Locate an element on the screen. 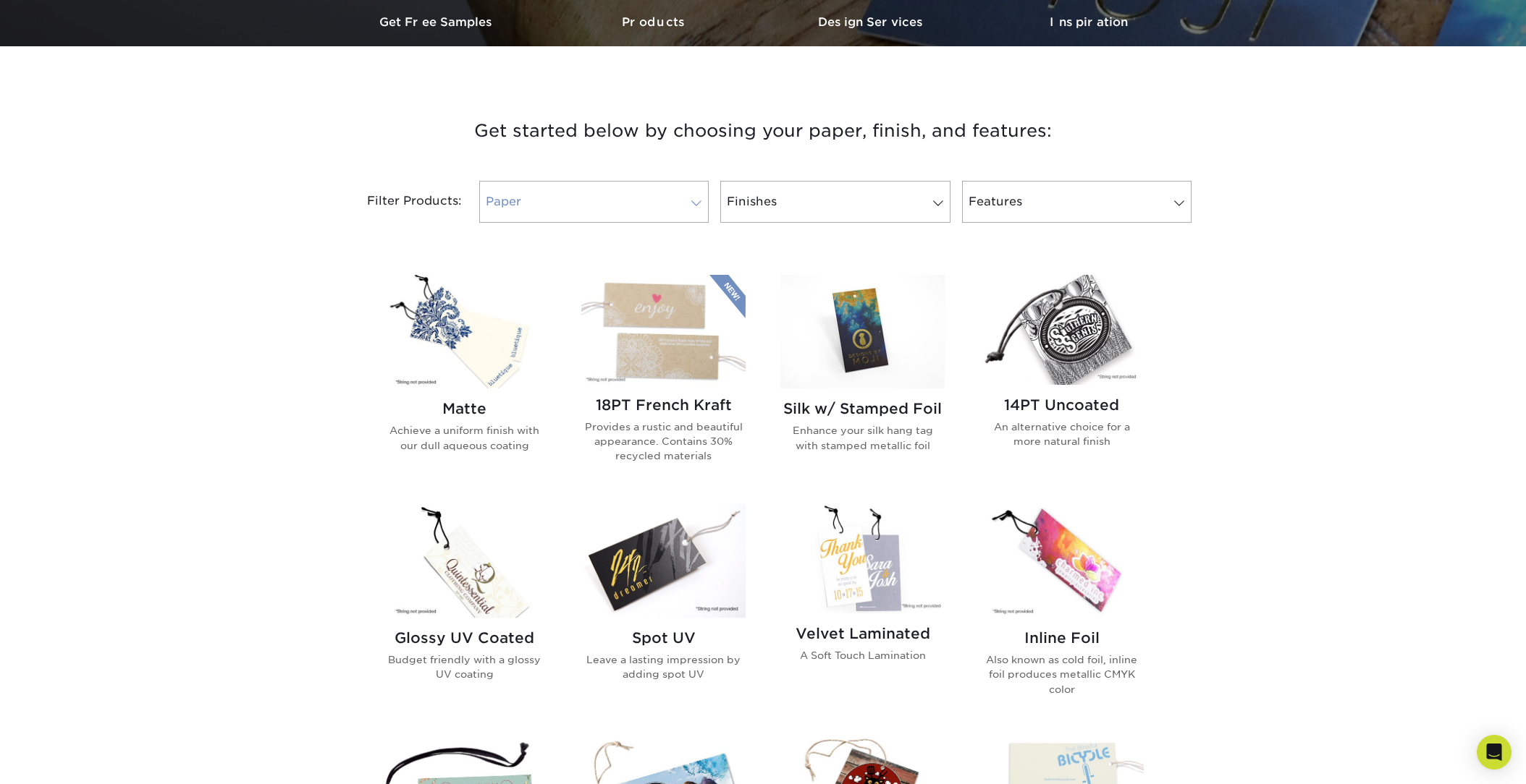  p: Budget friendly with a glossy UV coating is located at coordinates (464, 667).